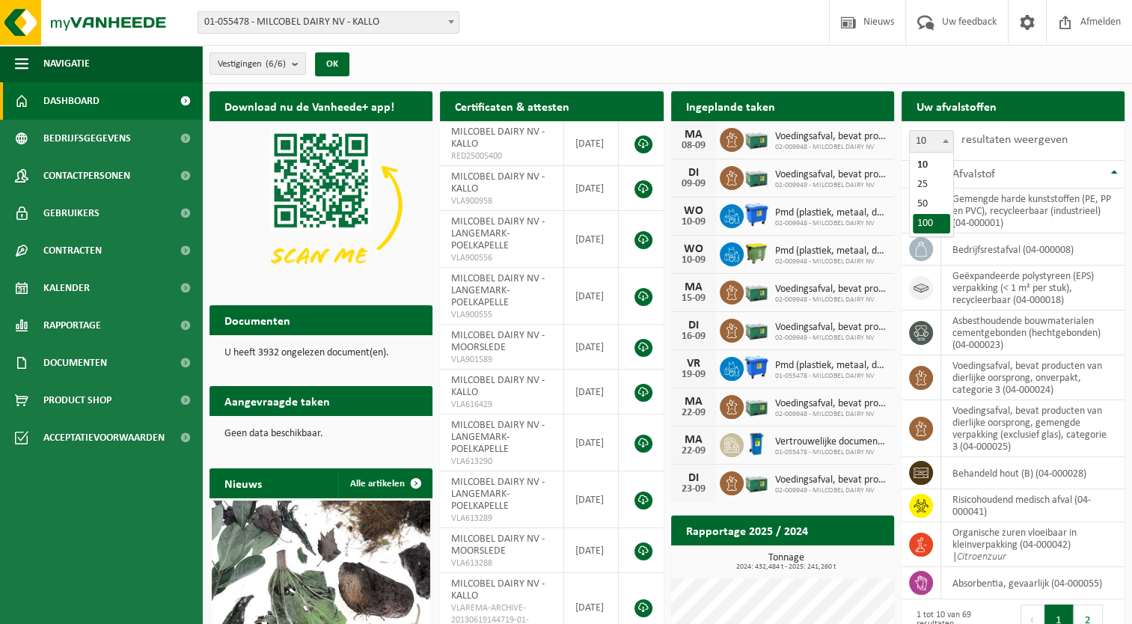 This screenshot has height=624, width=1132. Describe the element at coordinates (982, 557) in the screenshot. I see `i: Citroenzuur` at that location.